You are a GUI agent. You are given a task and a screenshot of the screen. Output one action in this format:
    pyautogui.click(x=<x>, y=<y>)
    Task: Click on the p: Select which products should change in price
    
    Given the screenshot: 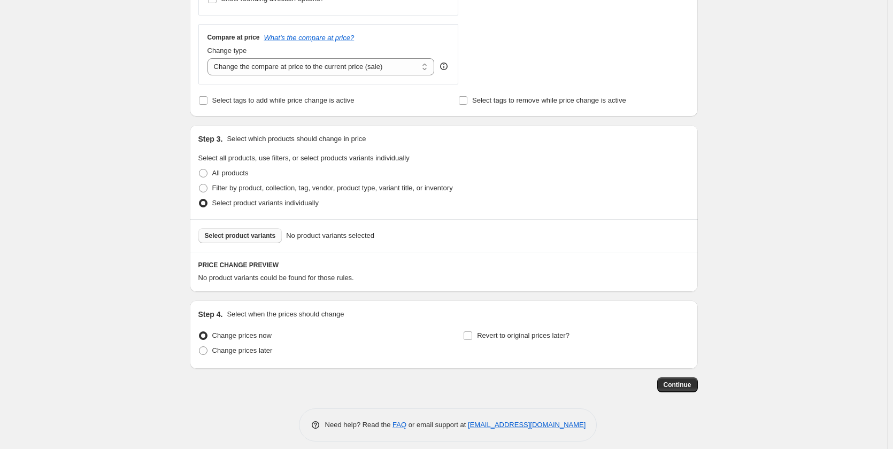 What is the action you would take?
    pyautogui.click(x=296, y=139)
    